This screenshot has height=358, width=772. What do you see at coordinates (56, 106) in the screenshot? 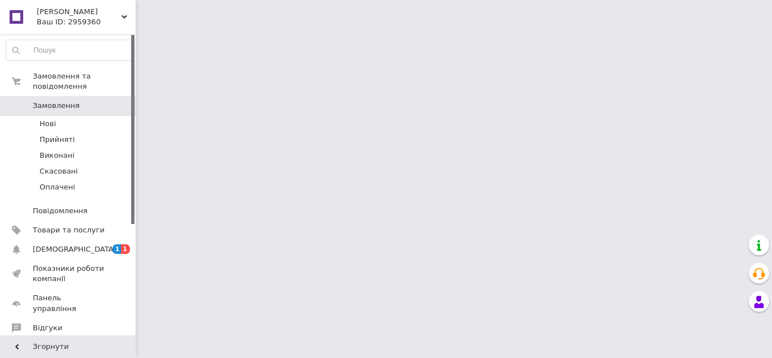
I see `span: Замовлення` at bounding box center [56, 106].